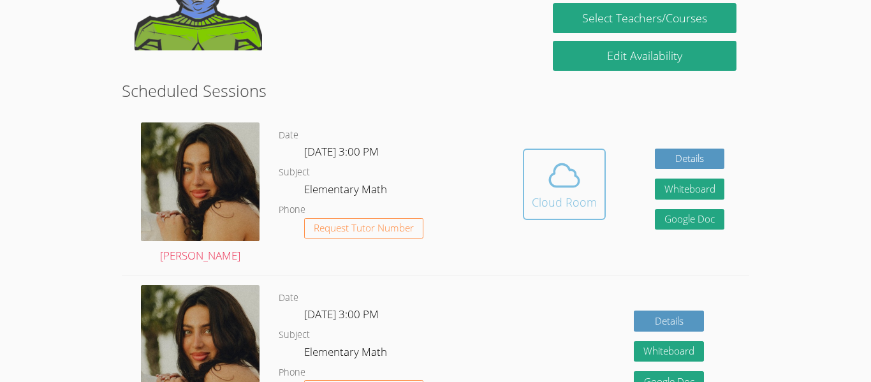  Describe the element at coordinates (364, 228) in the screenshot. I see `button: Request Tutor Number` at that location.